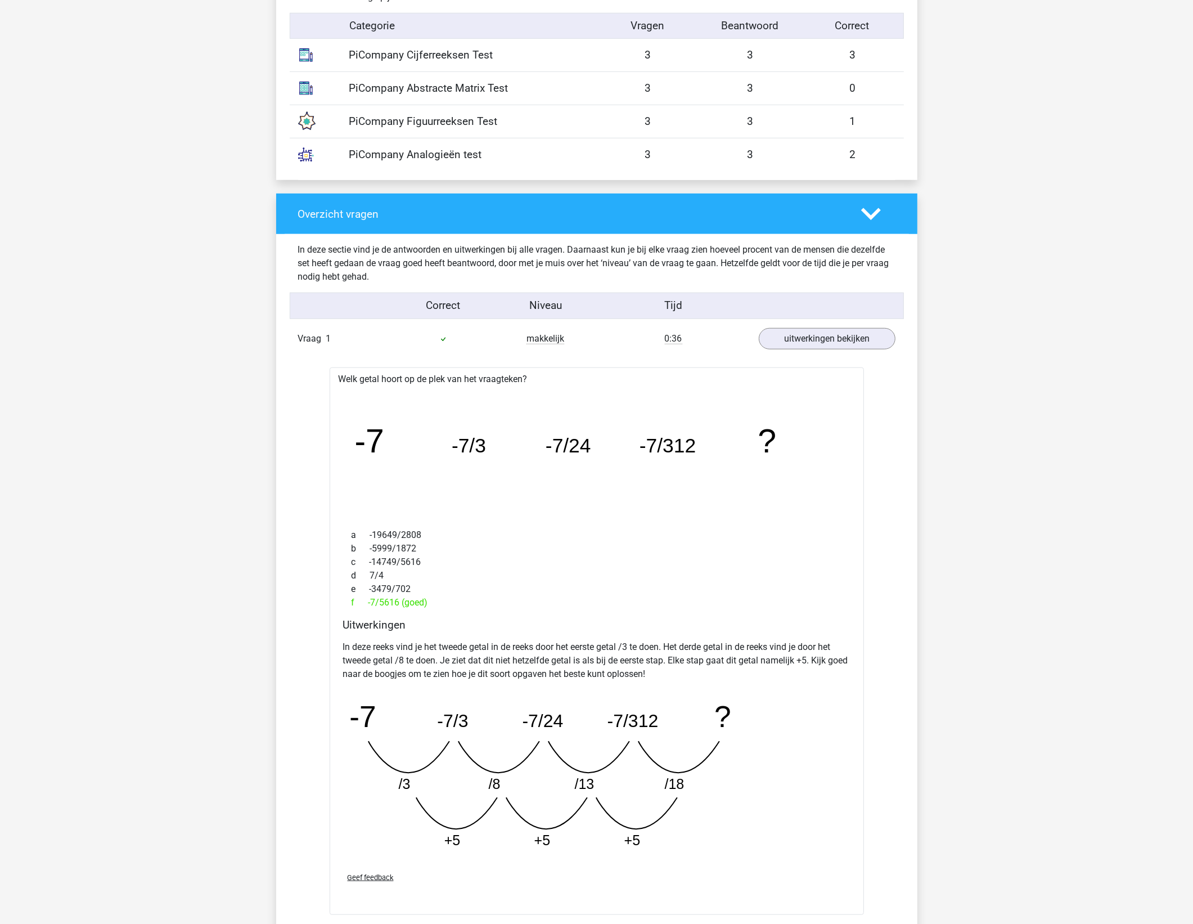  I want to click on span: e, so click(361, 589).